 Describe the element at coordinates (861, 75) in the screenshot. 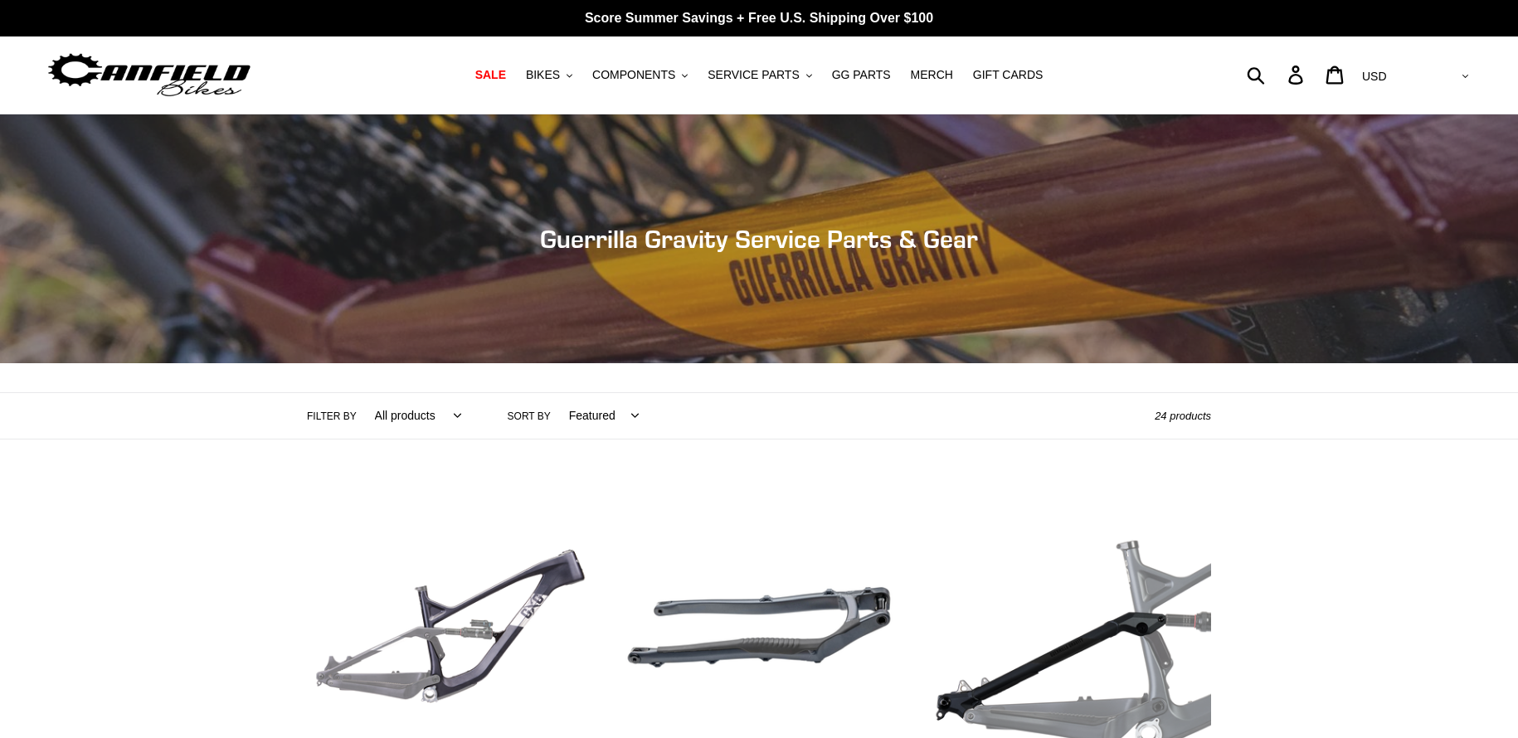

I see `span: GG PARTS` at that location.